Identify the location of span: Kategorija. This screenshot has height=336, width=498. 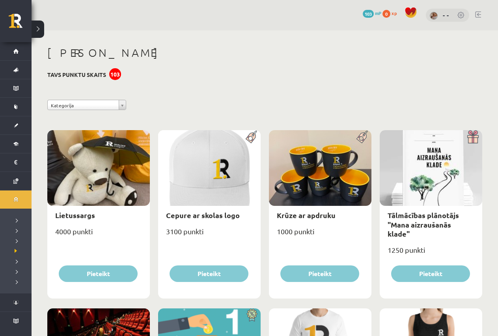
(83, 105).